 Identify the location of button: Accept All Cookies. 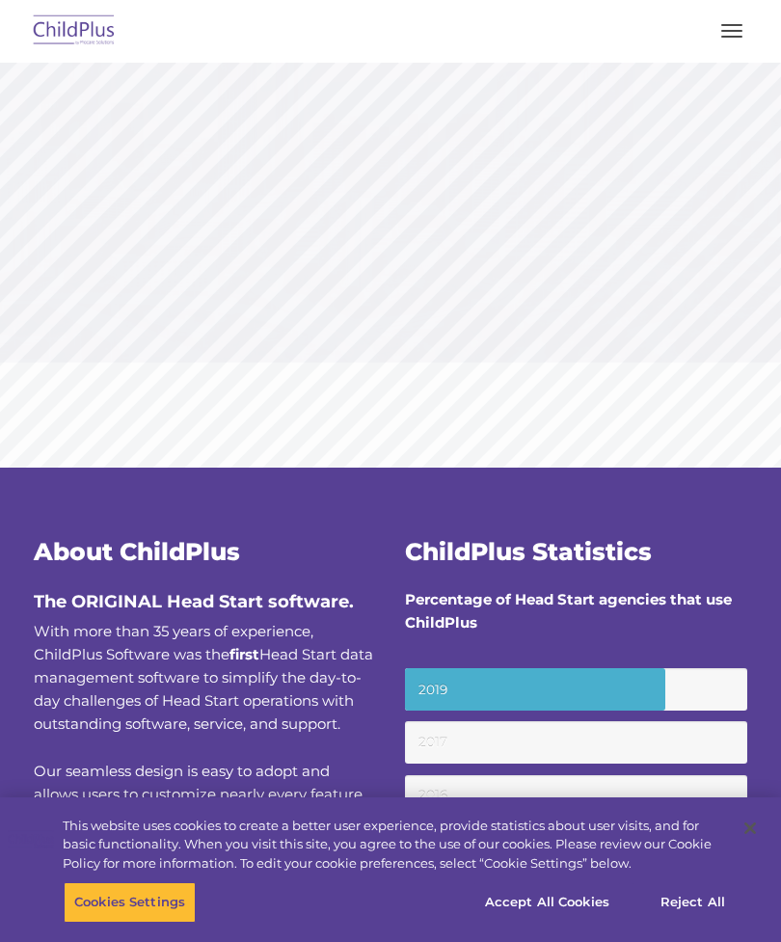
(547, 903).